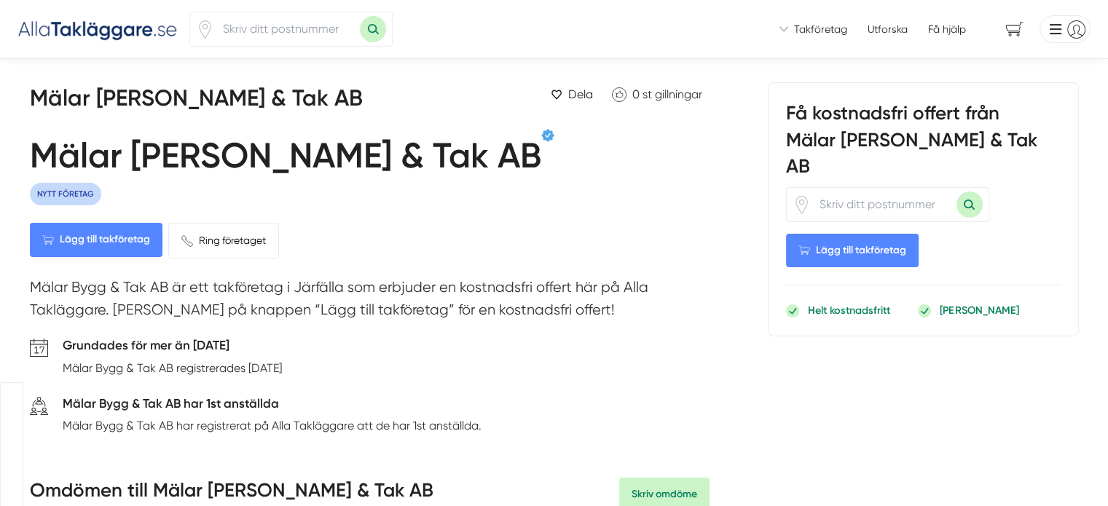 The image size is (1108, 506). Describe the element at coordinates (820, 29) in the screenshot. I see `span: Takföretag` at that location.